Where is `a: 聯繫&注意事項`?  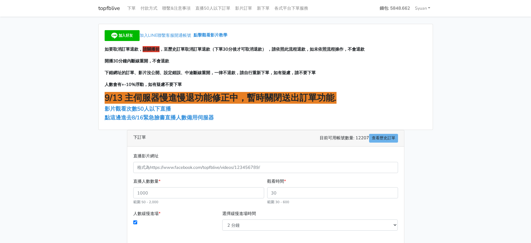 a: 聯繫&注意事項 is located at coordinates (176, 8).